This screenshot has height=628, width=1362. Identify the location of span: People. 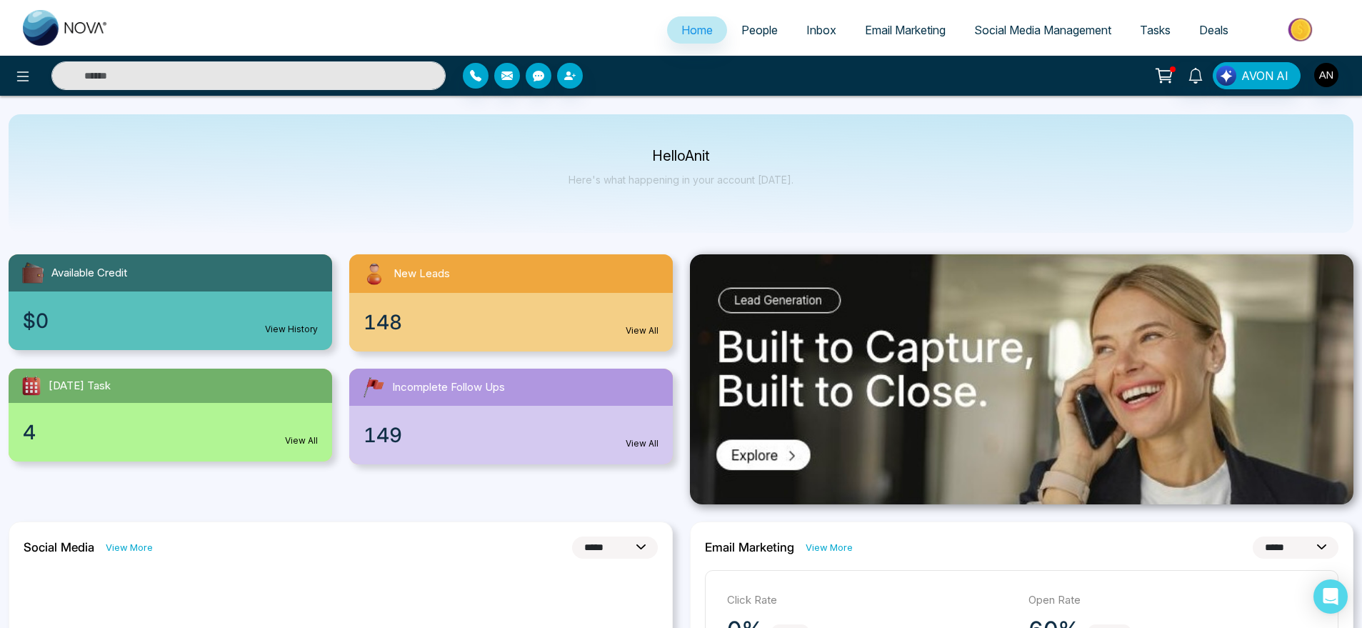
(759, 30).